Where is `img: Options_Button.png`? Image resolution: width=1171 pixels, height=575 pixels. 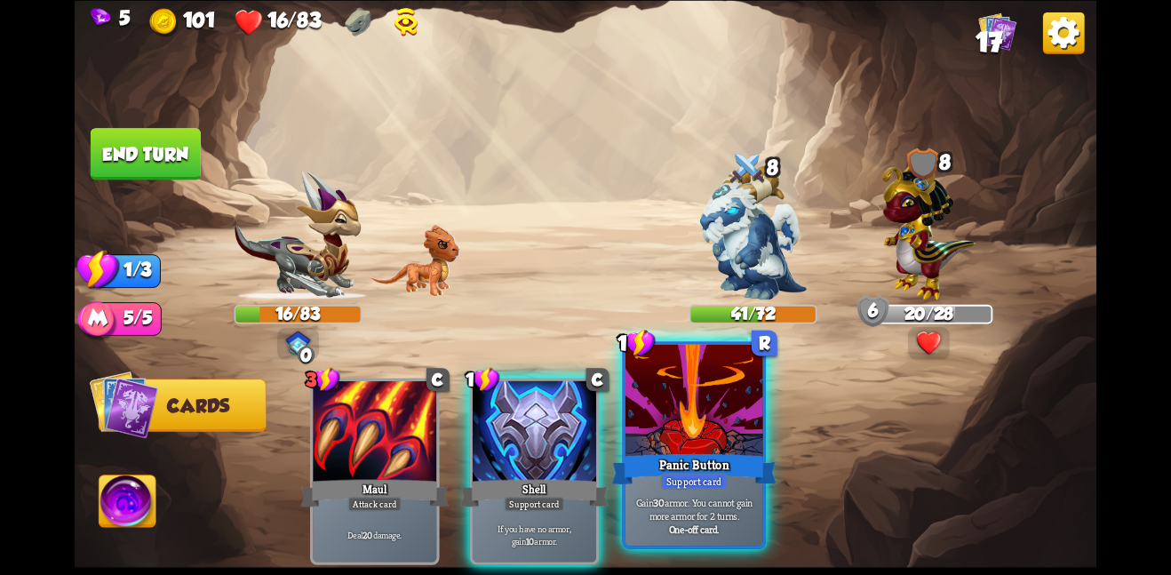 img: Options_Button.png is located at coordinates (1063, 32).